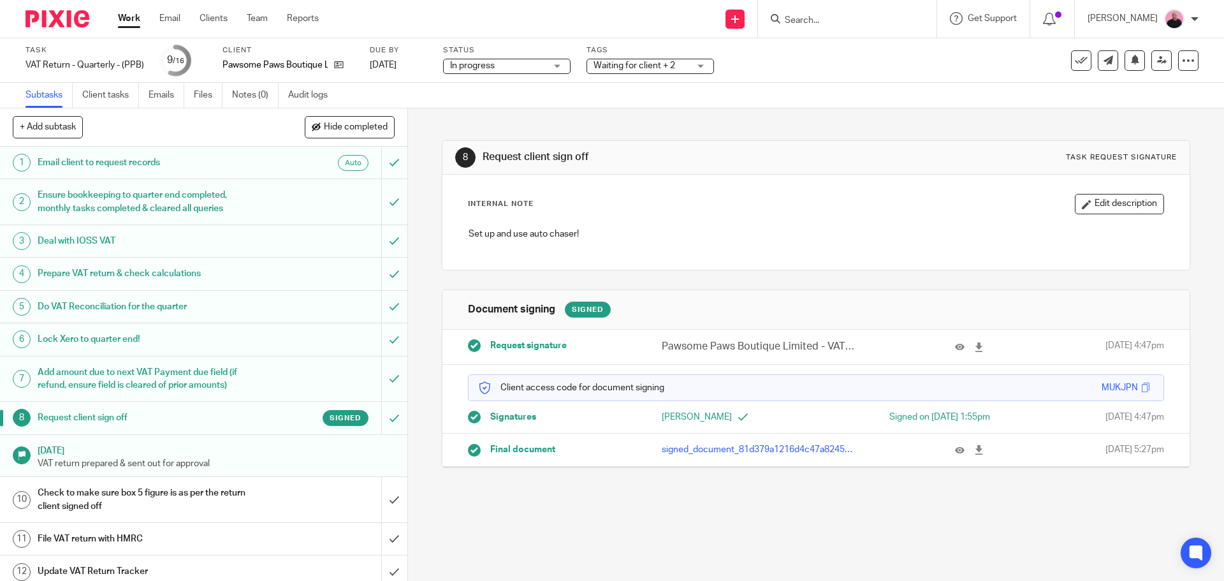  What do you see at coordinates (22, 379) in the screenshot?
I see `div: 7` at bounding box center [22, 379].